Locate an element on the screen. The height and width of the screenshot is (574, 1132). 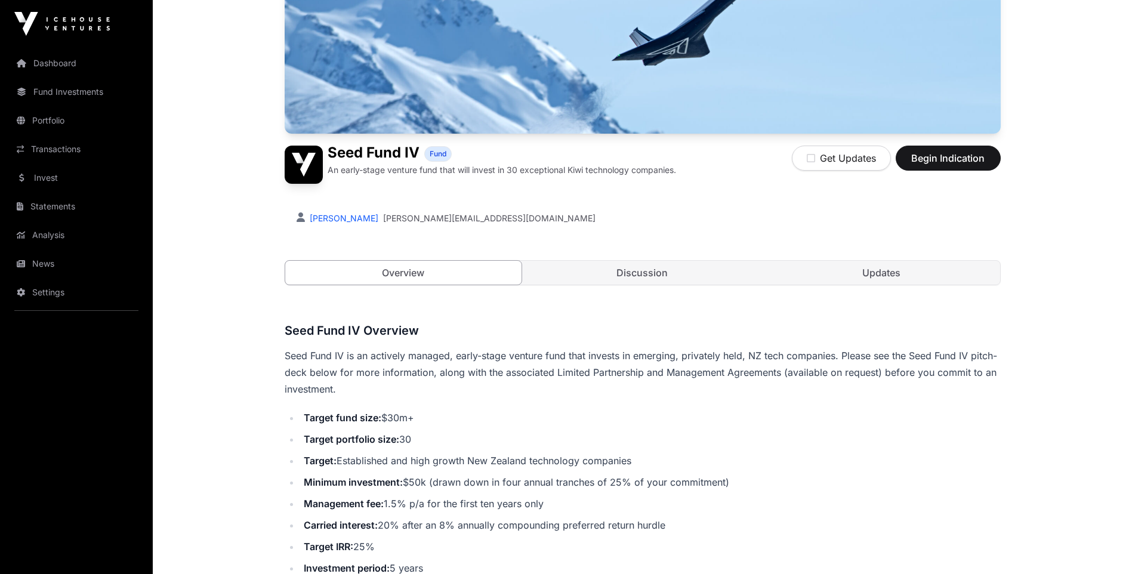
img: Seed Fund IV is located at coordinates (304, 165).